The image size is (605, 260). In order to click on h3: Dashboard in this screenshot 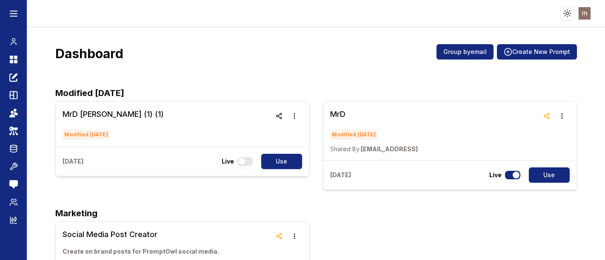, I will do `click(89, 54)`.